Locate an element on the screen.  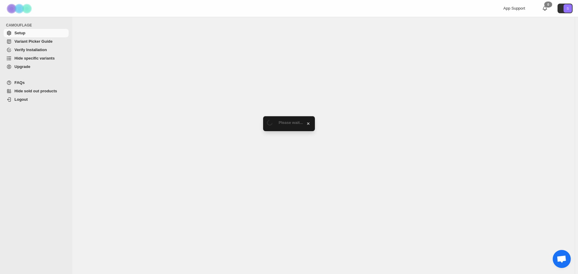
a: Verify Installation is located at coordinates (36, 50).